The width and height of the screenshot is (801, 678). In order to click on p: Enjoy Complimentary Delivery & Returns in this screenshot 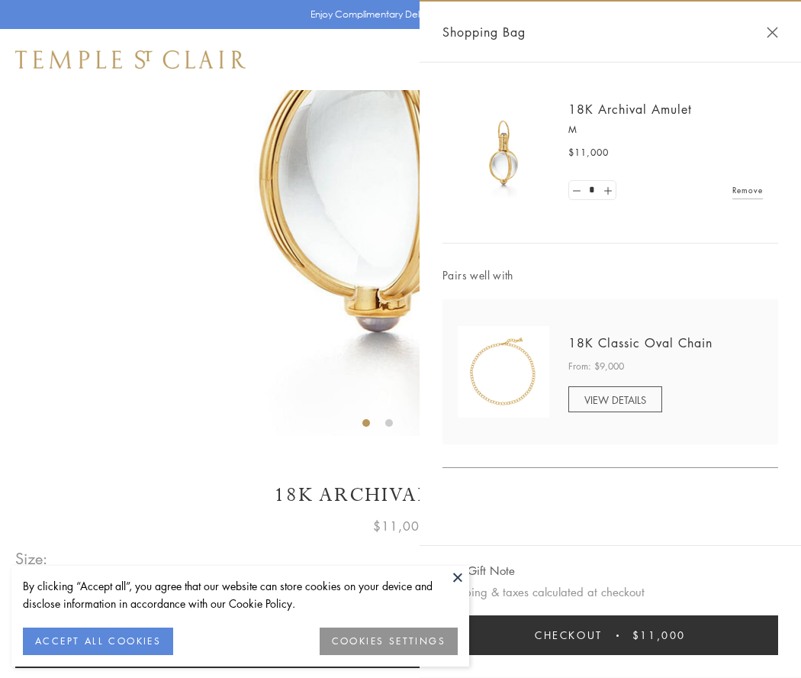, I will do `click(397, 15)`.